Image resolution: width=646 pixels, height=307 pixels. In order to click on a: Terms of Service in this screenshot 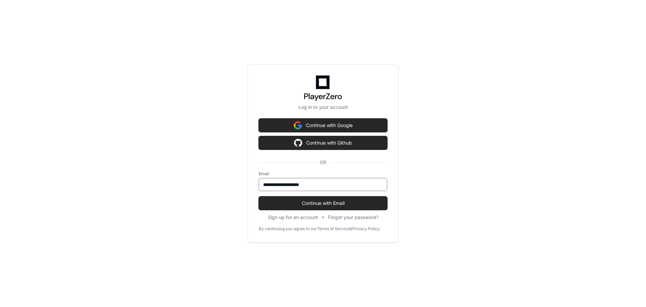, I will do `click(333, 229)`.